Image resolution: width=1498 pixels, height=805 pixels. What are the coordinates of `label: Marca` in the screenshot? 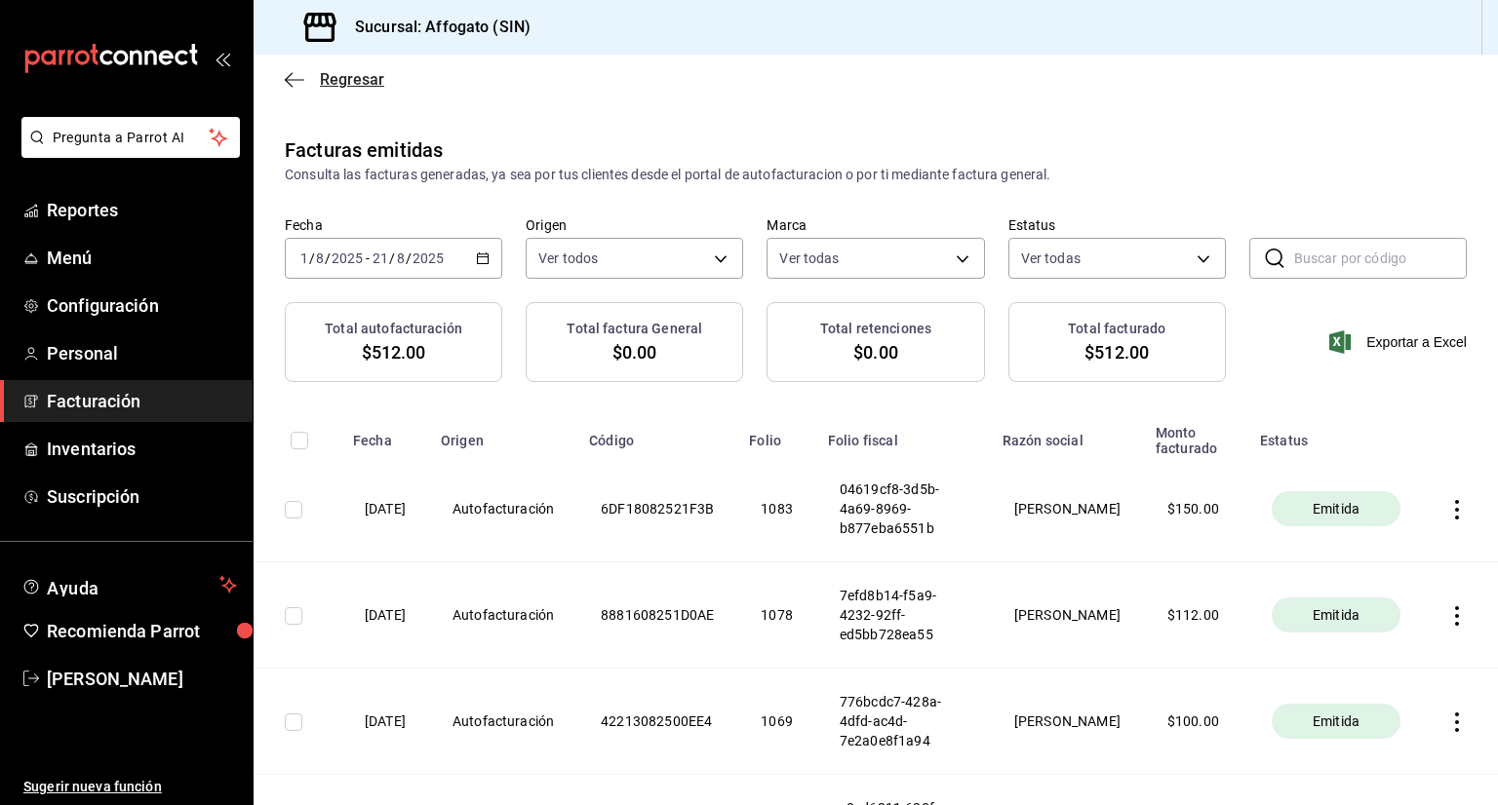 It's located at (875, 225).